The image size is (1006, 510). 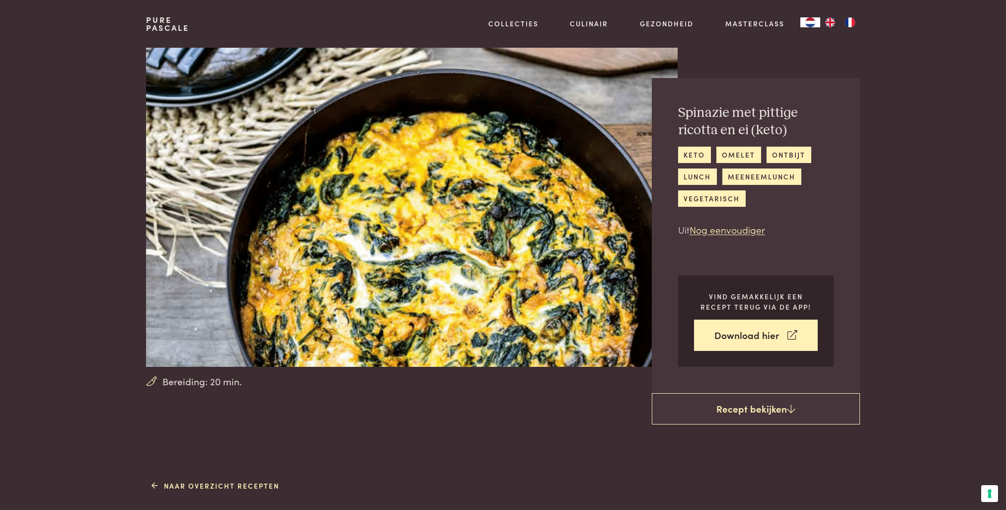 What do you see at coordinates (810, 22) in the screenshot?
I see `div: Language` at bounding box center [810, 22].